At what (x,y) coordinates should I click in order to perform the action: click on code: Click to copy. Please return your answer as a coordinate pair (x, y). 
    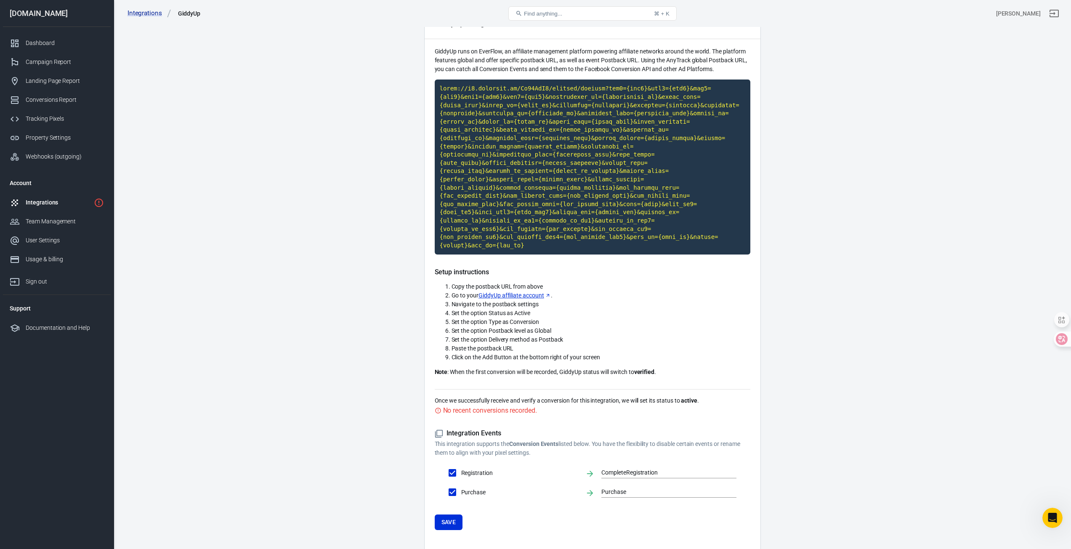
    Looking at the image, I should click on (592, 167).